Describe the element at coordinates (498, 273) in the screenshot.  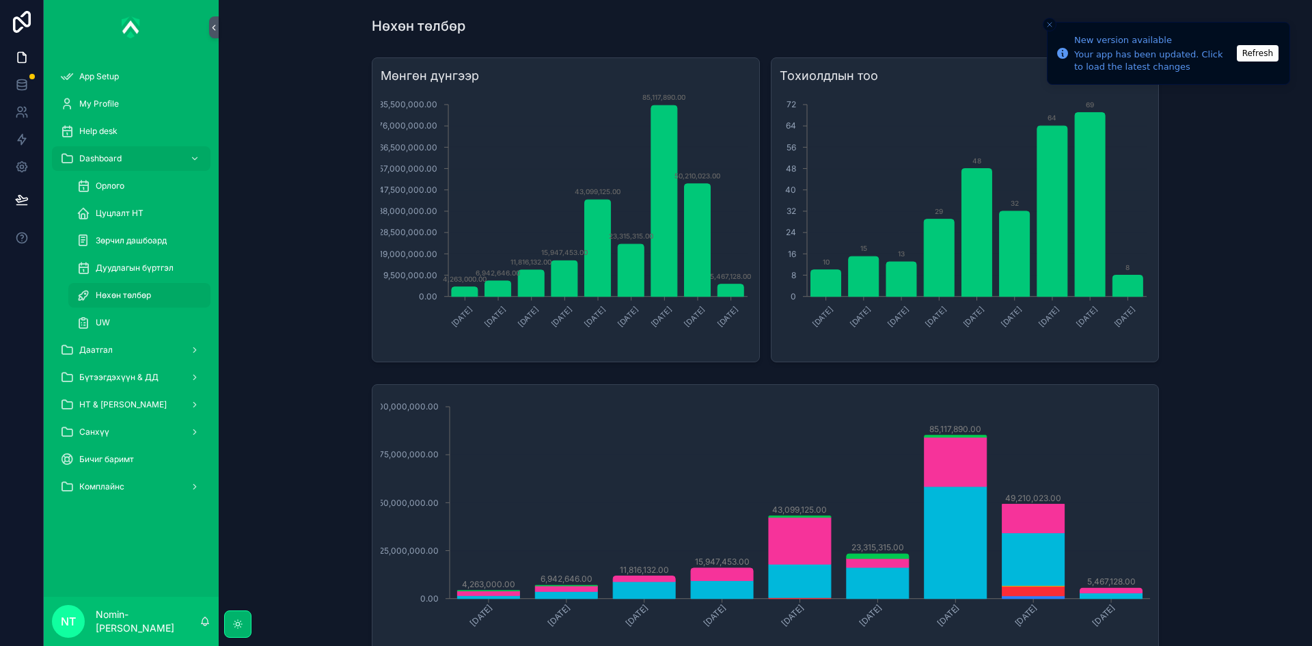
I see `text: 6,942,646.00` at that location.